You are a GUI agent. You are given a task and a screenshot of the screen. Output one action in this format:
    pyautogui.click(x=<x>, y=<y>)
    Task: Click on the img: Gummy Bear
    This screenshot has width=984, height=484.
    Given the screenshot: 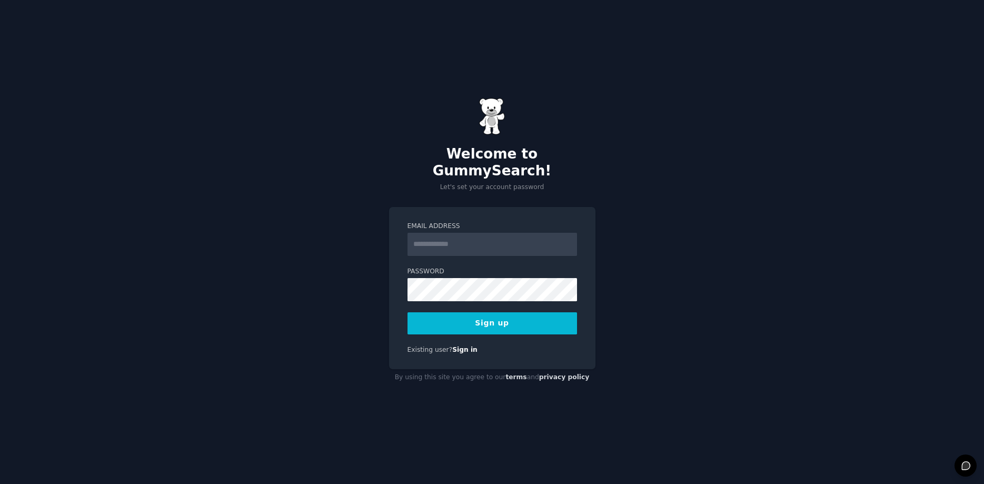 What is the action you would take?
    pyautogui.click(x=492, y=116)
    